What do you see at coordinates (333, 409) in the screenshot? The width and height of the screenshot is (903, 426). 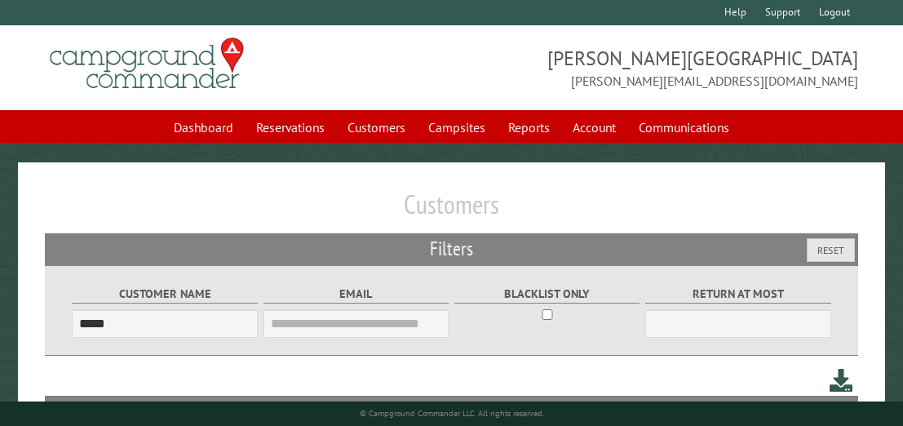 I see `th: City` at bounding box center [333, 409].